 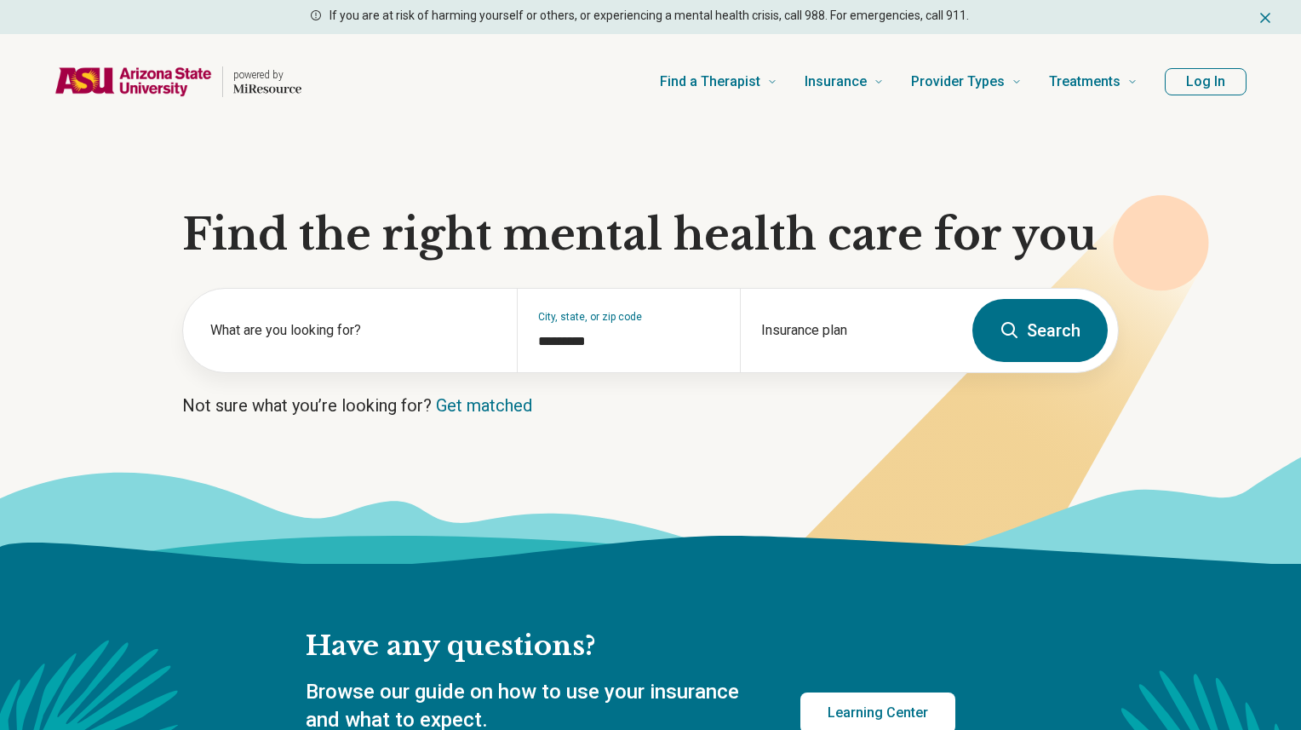 I want to click on a: Provider Types, so click(x=967, y=82).